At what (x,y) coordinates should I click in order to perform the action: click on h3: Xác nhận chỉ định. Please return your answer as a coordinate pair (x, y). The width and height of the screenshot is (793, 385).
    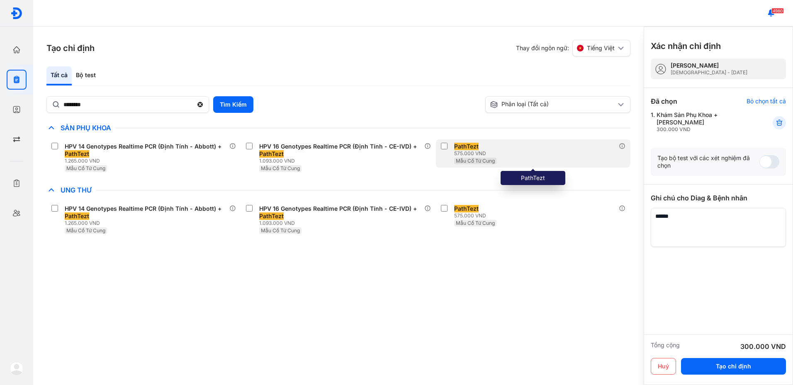
    Looking at the image, I should click on (685, 46).